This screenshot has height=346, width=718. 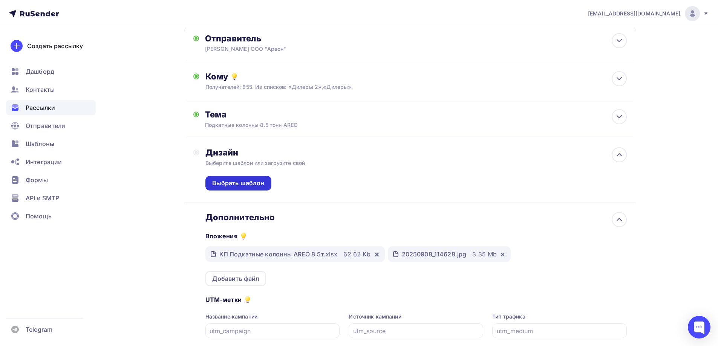 What do you see at coordinates (416, 218) in the screenshot?
I see `div: Дополнительно` at bounding box center [416, 218].